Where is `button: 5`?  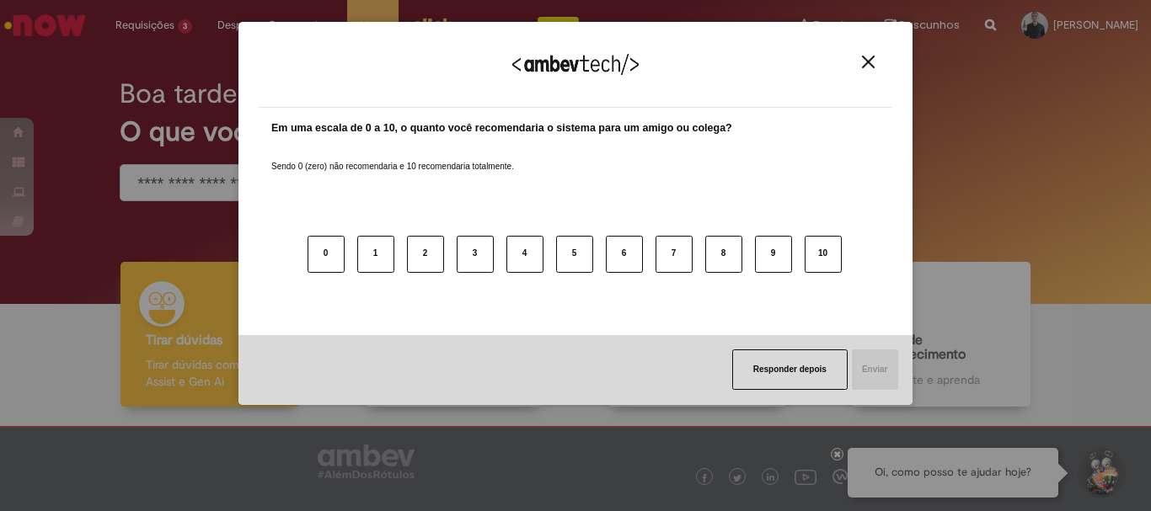
button: 5 is located at coordinates (575, 254).